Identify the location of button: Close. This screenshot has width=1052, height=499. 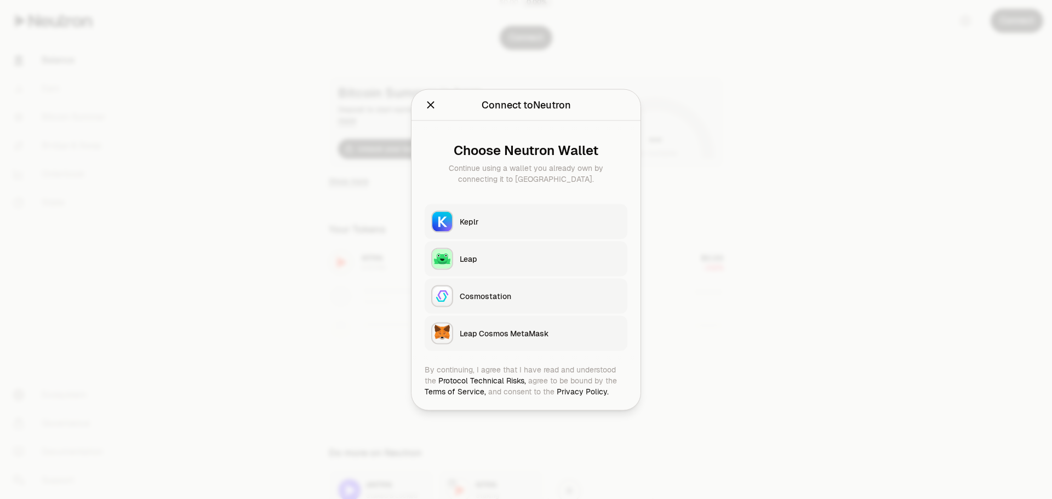
(431, 105).